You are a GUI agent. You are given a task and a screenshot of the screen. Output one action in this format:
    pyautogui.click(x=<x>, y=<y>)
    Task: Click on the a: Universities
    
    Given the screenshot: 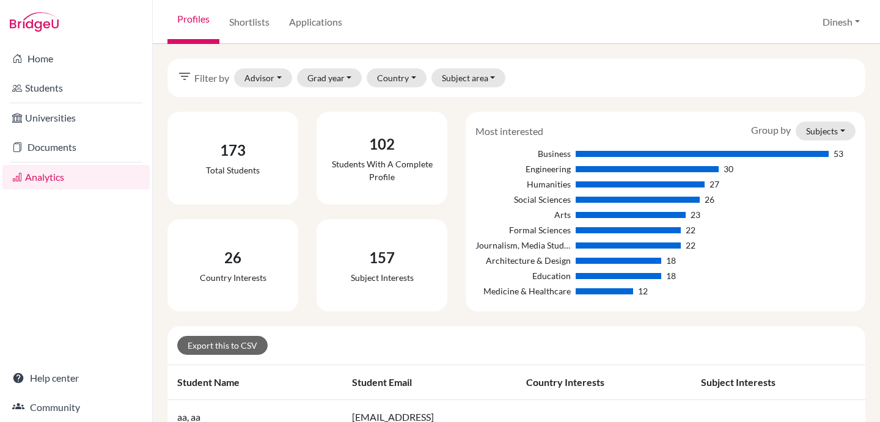 What is the action you would take?
    pyautogui.click(x=76, y=118)
    